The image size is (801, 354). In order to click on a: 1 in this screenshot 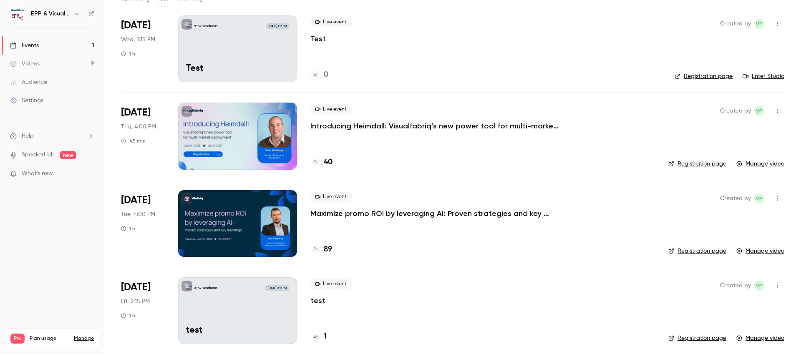, I will do `click(318, 337)`.